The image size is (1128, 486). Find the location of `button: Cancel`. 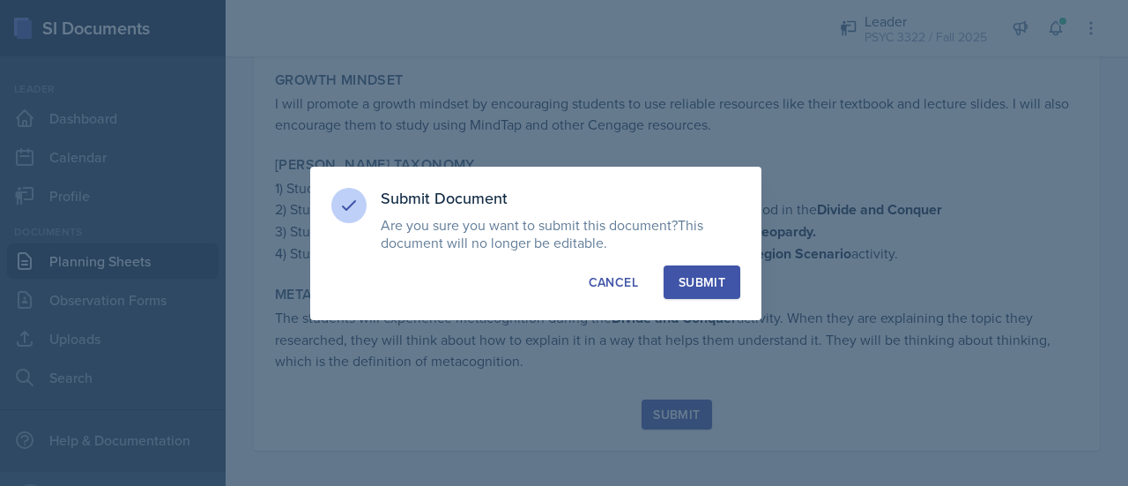

button: Cancel is located at coordinates (613, 282).